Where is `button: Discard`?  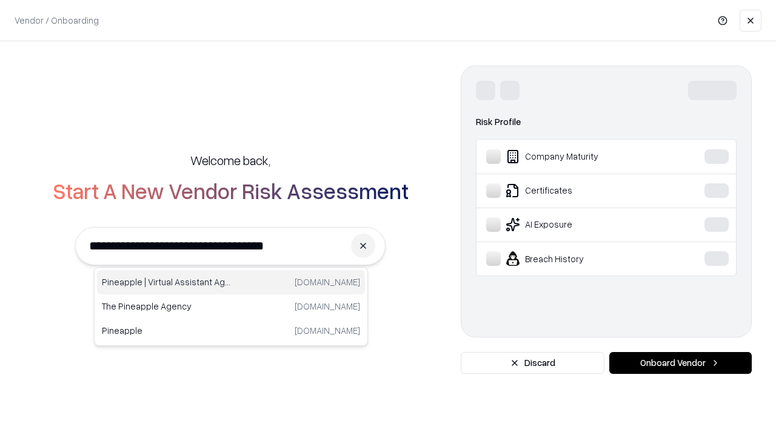 button: Discard is located at coordinates (533, 363).